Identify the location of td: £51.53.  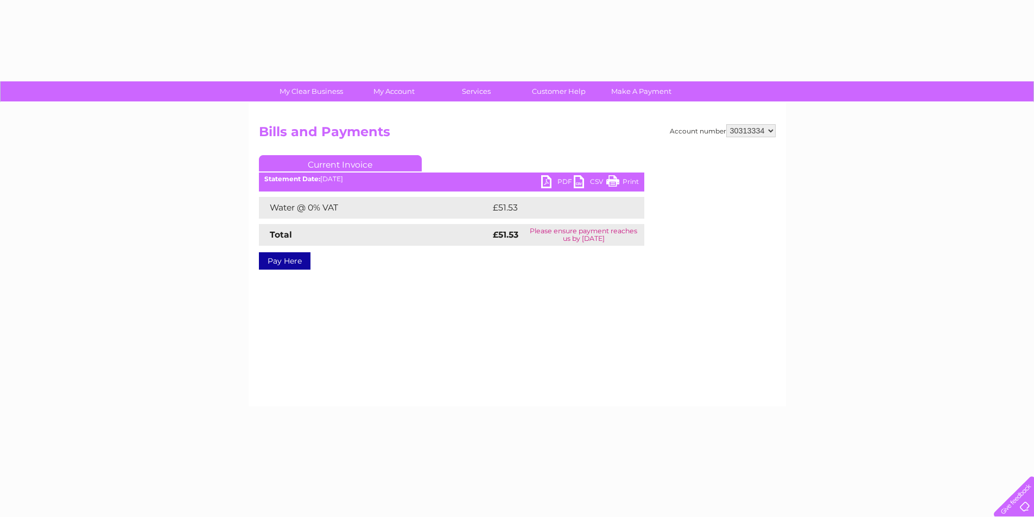
(555, 208).